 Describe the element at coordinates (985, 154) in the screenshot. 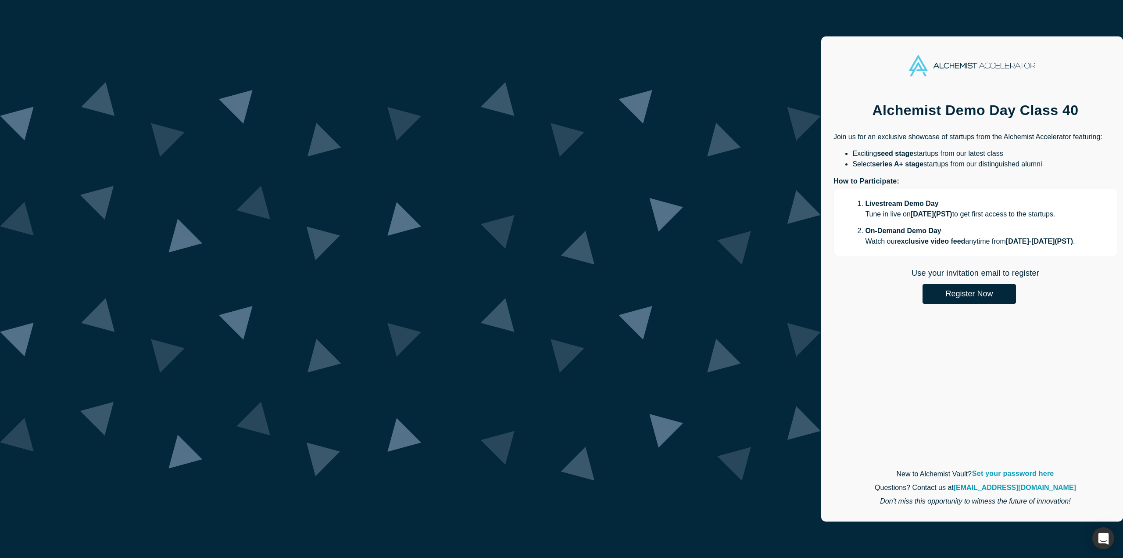

I see `li: Exciting startups from our latest class` at that location.